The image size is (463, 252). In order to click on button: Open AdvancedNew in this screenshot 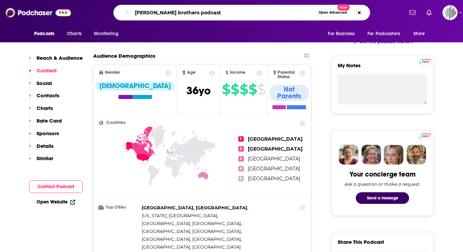, I will do `click(332, 13)`.